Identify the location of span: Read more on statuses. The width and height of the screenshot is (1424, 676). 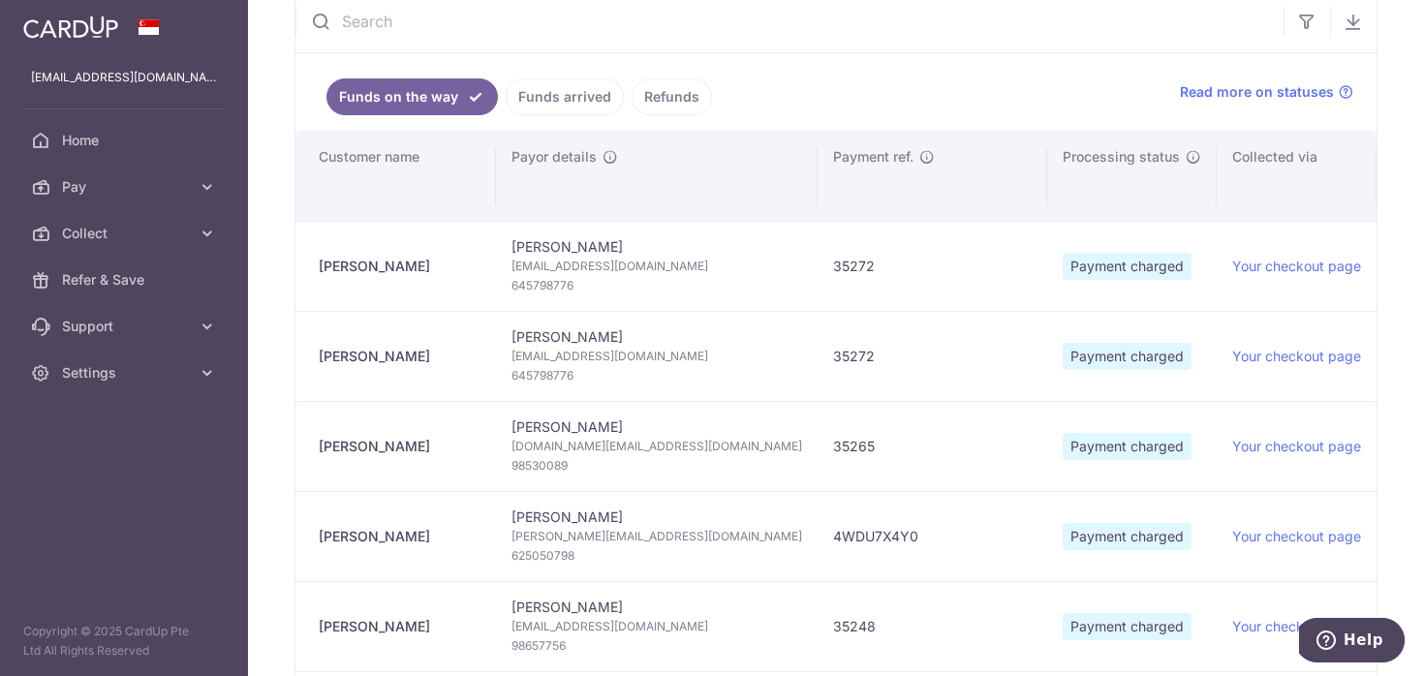
(1257, 92).